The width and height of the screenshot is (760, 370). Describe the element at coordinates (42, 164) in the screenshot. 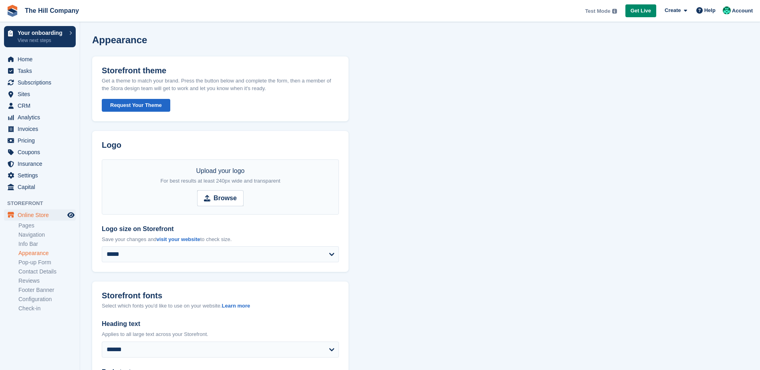

I see `span: Insurance` at that location.